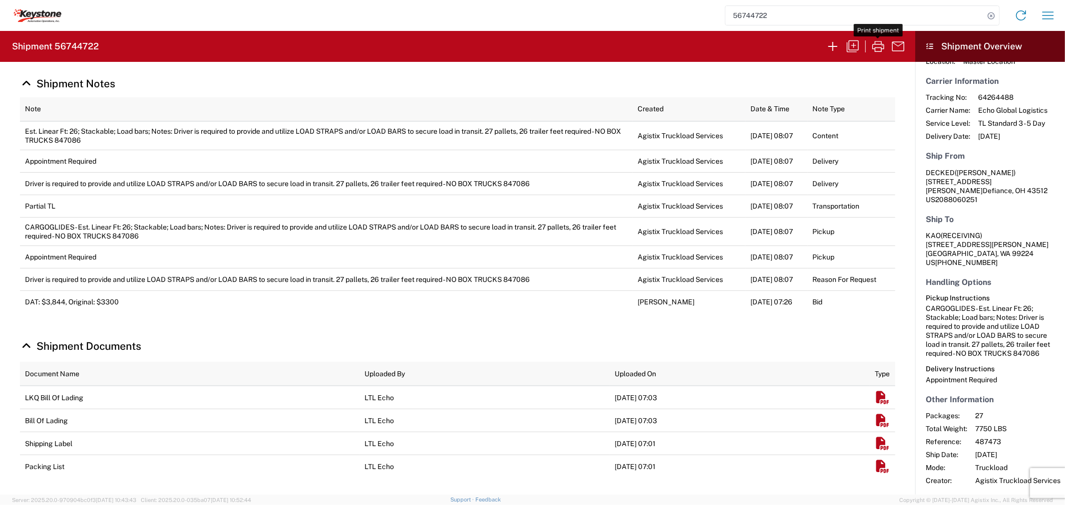  I want to click on td: Transportation, so click(851, 206).